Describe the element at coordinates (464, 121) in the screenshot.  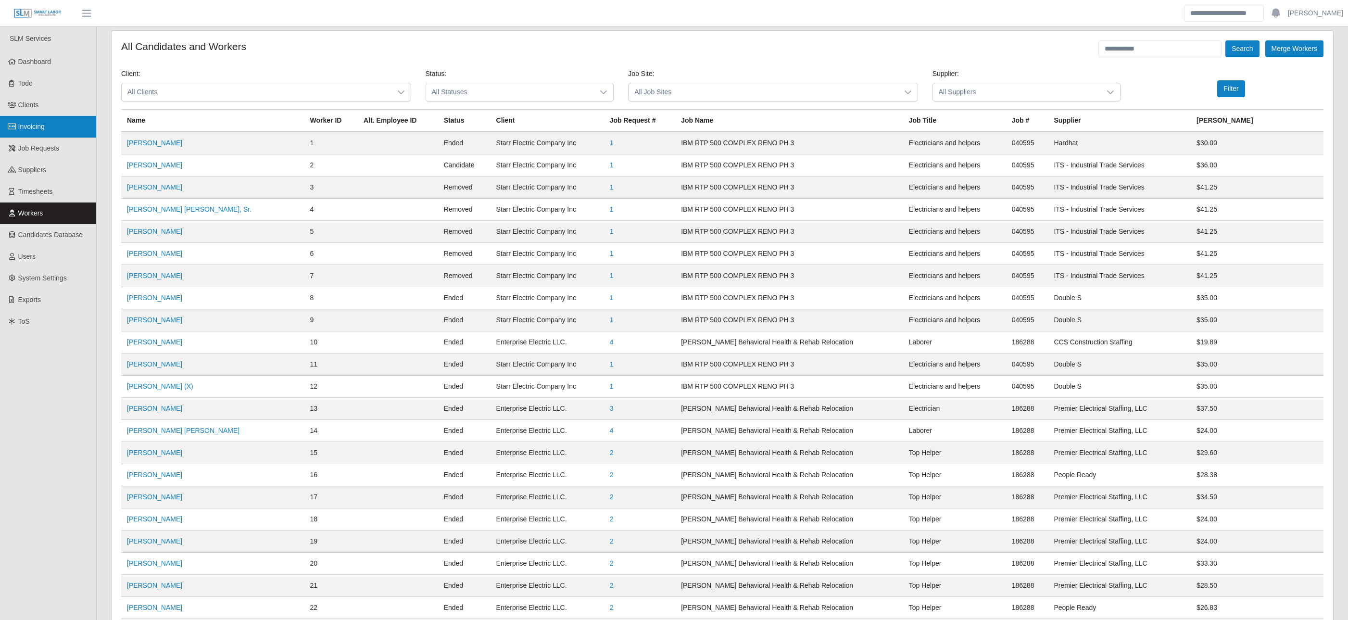
I see `th: Status` at that location.